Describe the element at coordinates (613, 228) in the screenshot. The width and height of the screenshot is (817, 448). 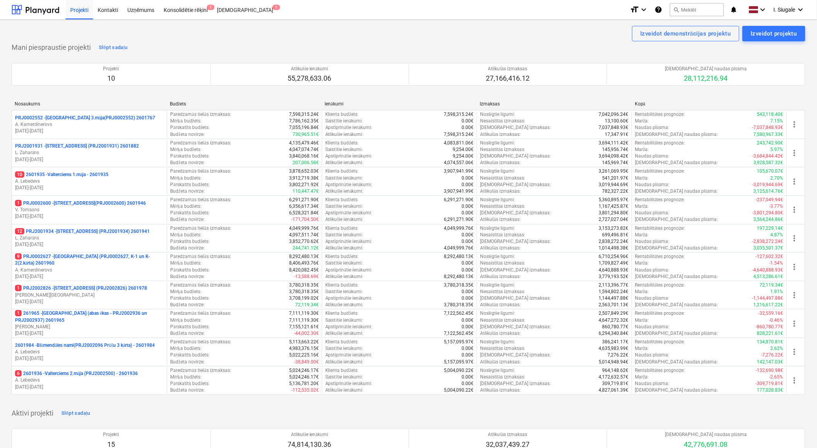
I see `p: 3,153,273.82€` at that location.